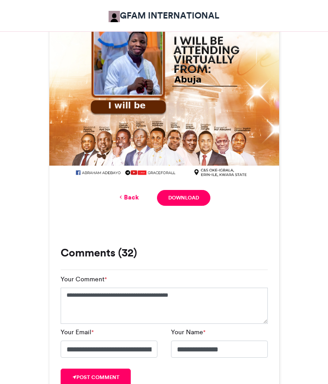  I want to click on a: GFAM INTERNATIONAL, so click(164, 15).